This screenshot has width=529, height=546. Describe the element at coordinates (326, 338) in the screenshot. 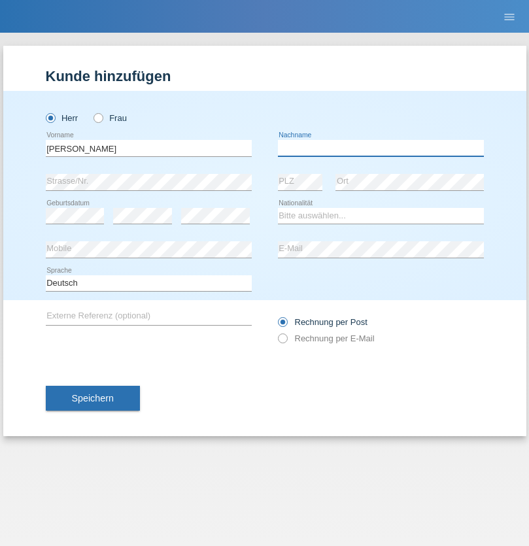

I see `label: Rechnung per E-Mail` at that location.